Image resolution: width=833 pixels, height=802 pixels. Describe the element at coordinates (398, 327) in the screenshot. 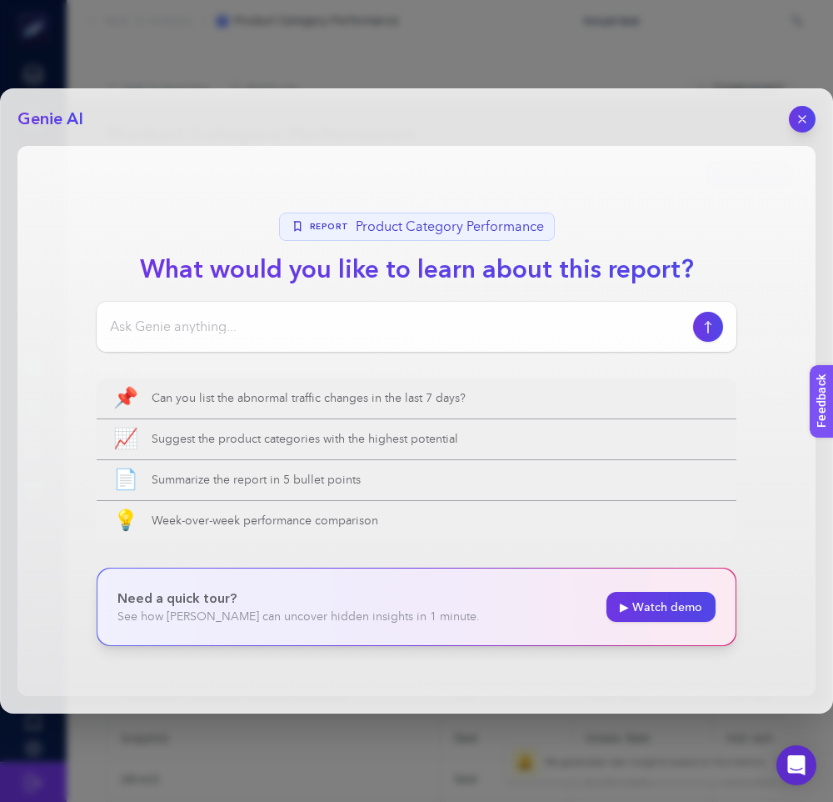

I see `input: Ask Genie anything...` at that location.